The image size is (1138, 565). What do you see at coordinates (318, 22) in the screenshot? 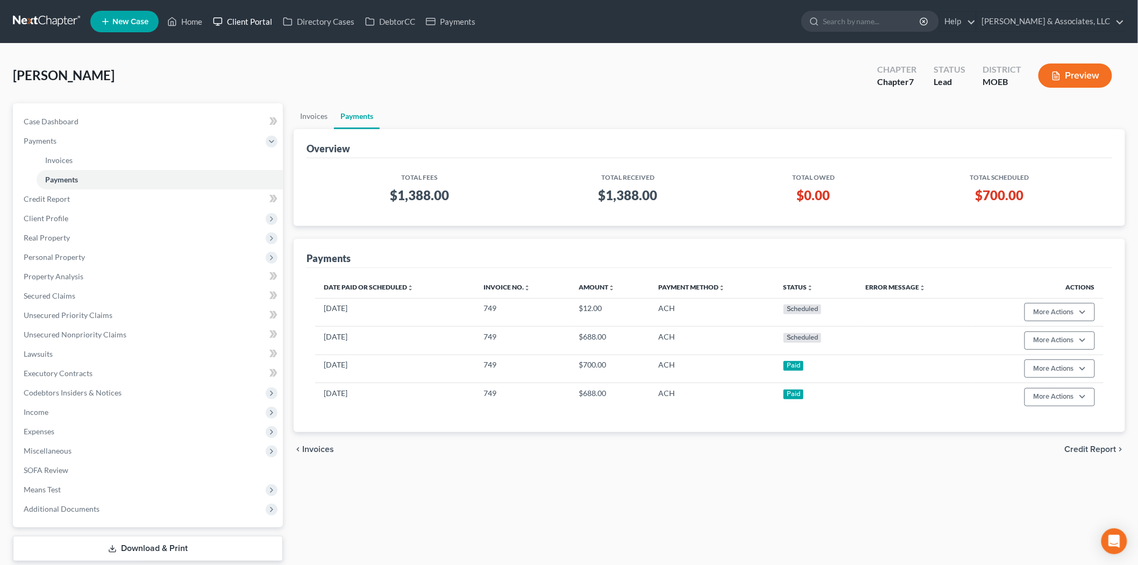
I see `a: Directory Cases` at bounding box center [318, 22].